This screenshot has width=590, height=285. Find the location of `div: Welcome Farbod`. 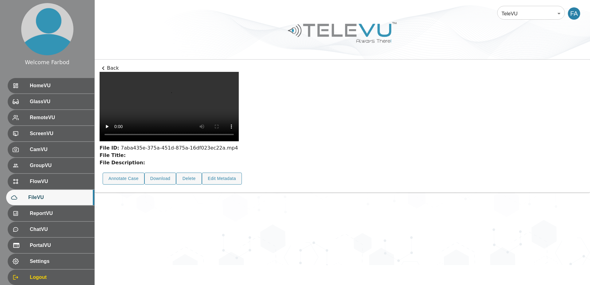

div: Welcome Farbod is located at coordinates (47, 62).